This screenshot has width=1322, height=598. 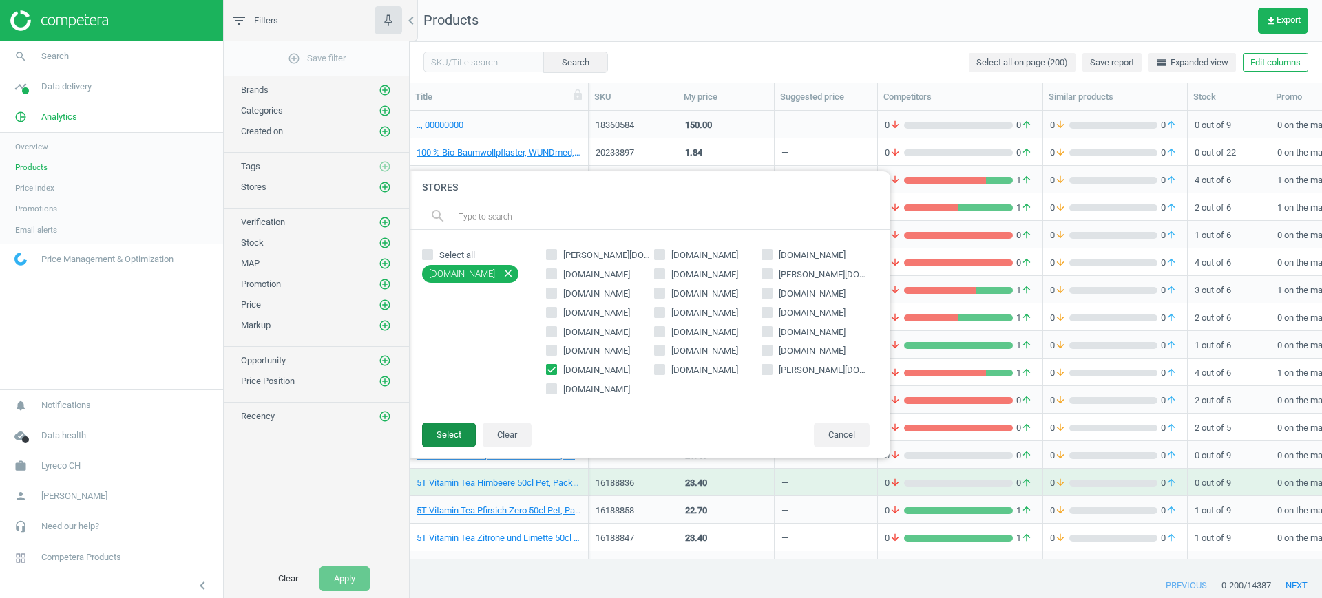 I want to click on button: Clear, so click(x=288, y=579).